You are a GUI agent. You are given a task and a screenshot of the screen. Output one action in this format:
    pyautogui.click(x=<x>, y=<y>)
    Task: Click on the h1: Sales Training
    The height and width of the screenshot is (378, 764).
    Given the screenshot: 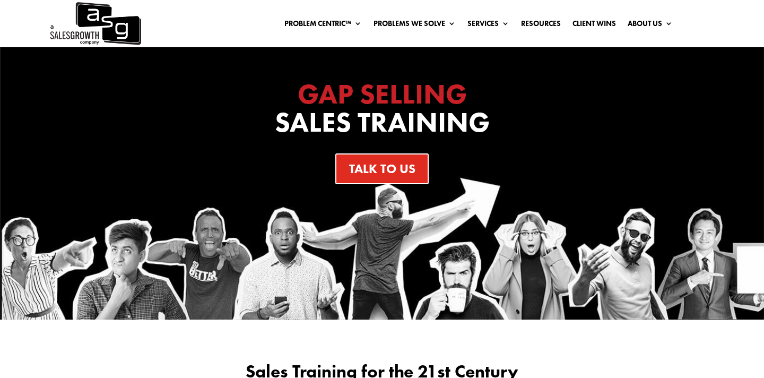 What is the action you would take?
    pyautogui.click(x=382, y=111)
    